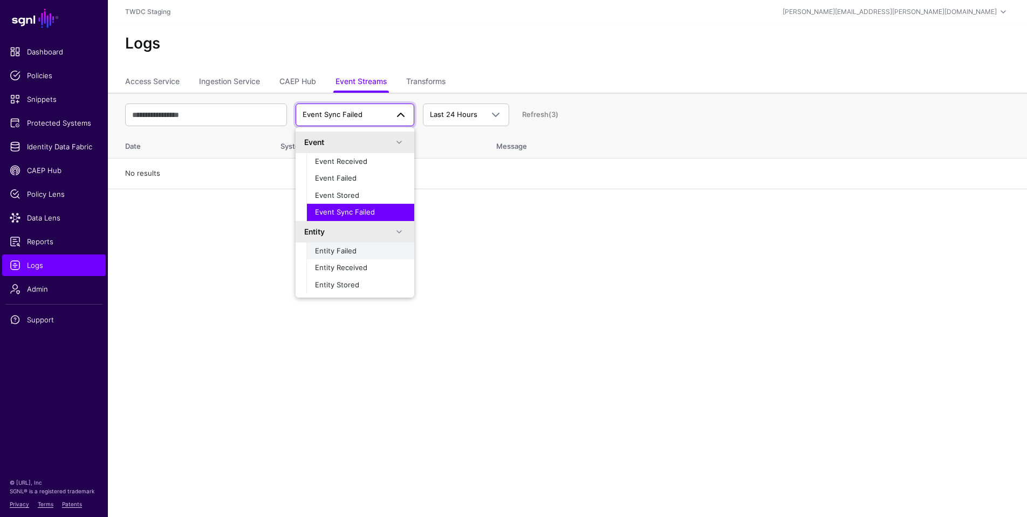  What do you see at coordinates (341, 161) in the screenshot?
I see `span: Event Received` at bounding box center [341, 161].